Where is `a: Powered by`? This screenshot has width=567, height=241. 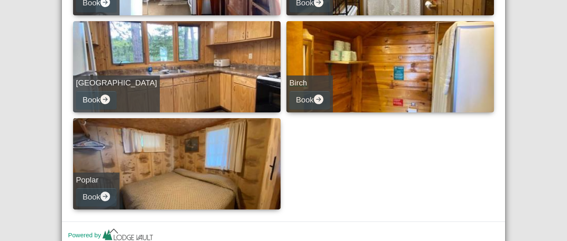 a: Powered by is located at coordinates (111, 235).